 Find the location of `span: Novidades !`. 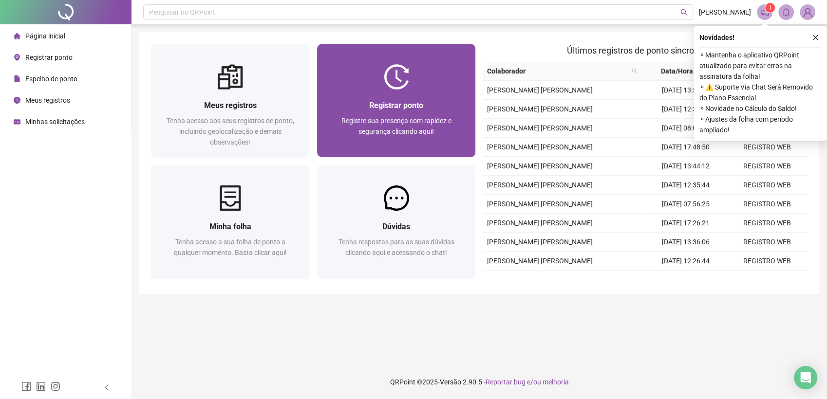

span: Novidades ! is located at coordinates (717, 38).